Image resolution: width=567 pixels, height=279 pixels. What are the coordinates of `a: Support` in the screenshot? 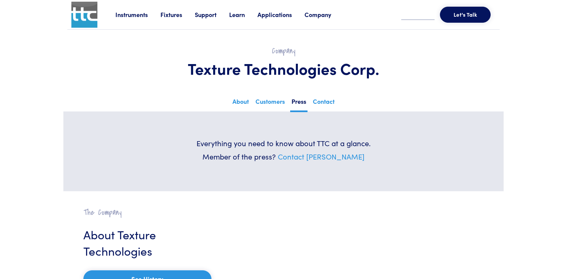 It's located at (212, 14).